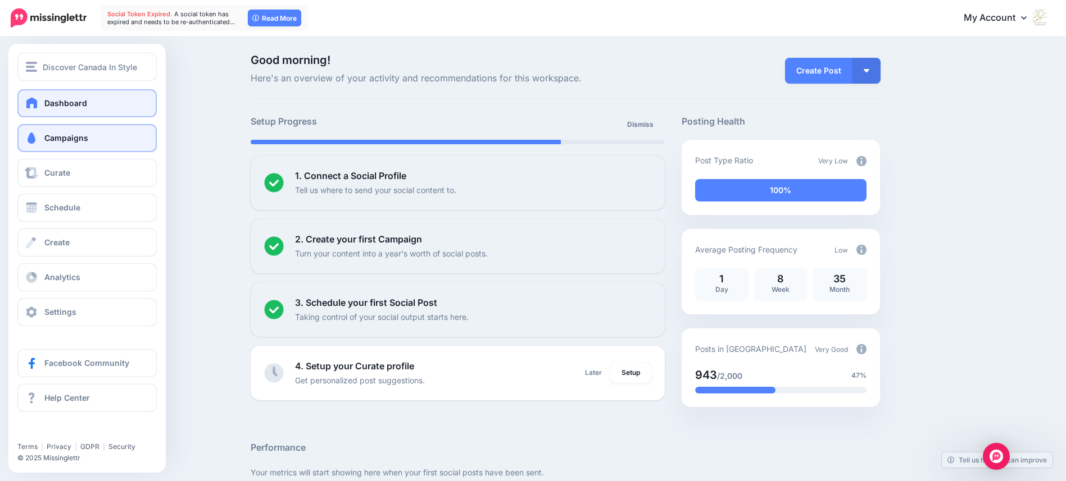 The image size is (1066, 481). Describe the element at coordinates (31, 67) in the screenshot. I see `img: menu.png` at that location.